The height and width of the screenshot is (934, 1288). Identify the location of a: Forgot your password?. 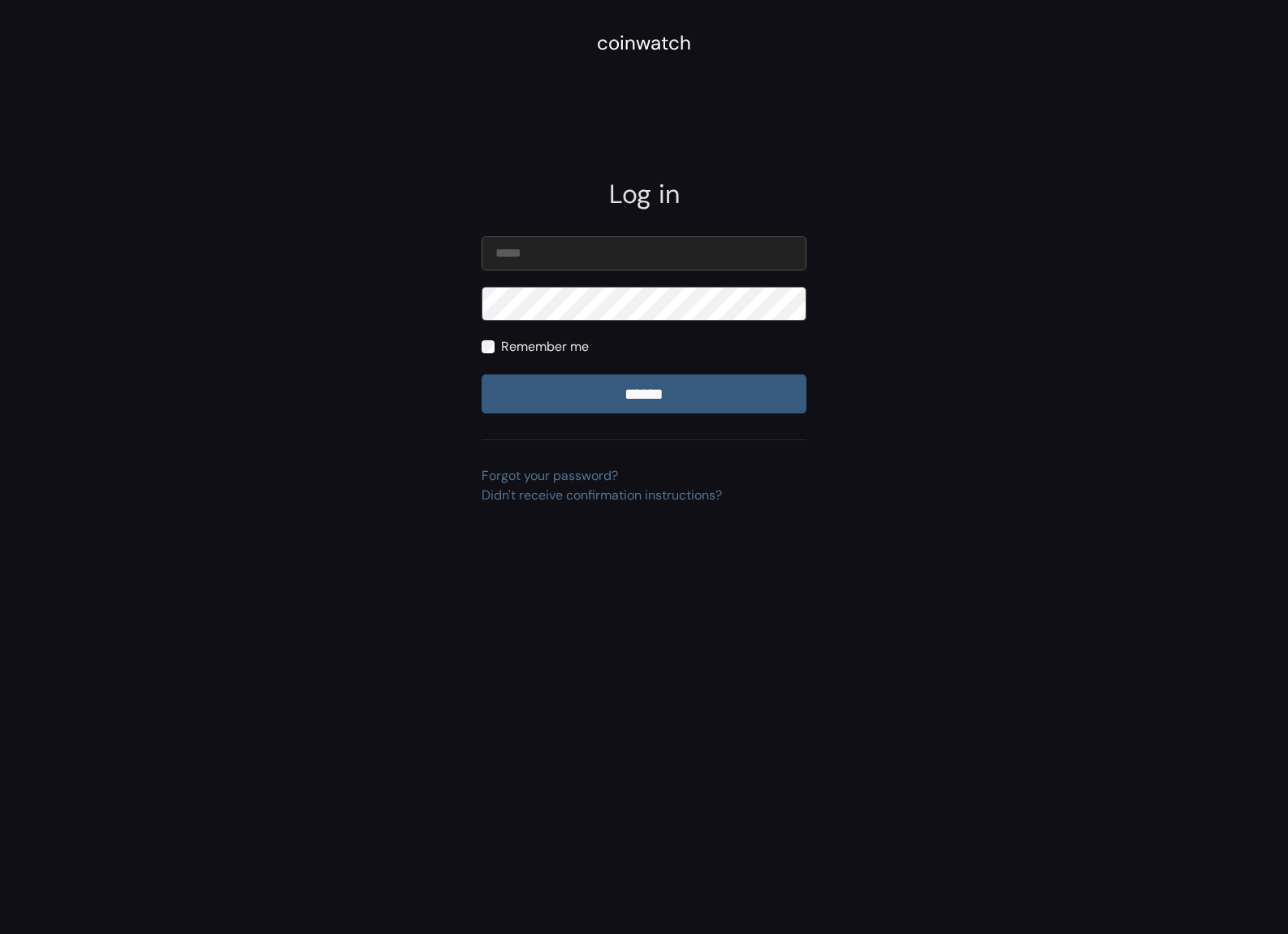
(550, 475).